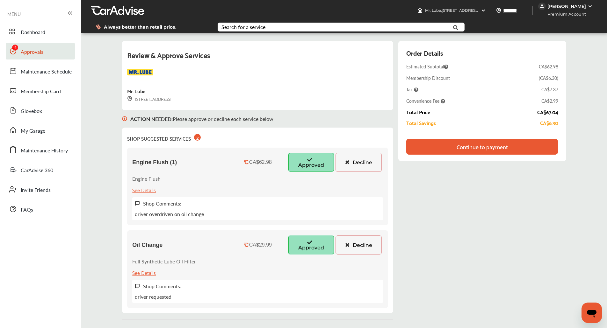 The image size is (607, 328). What do you see at coordinates (153, 297) in the screenshot?
I see `p: driver requested` at bounding box center [153, 297].